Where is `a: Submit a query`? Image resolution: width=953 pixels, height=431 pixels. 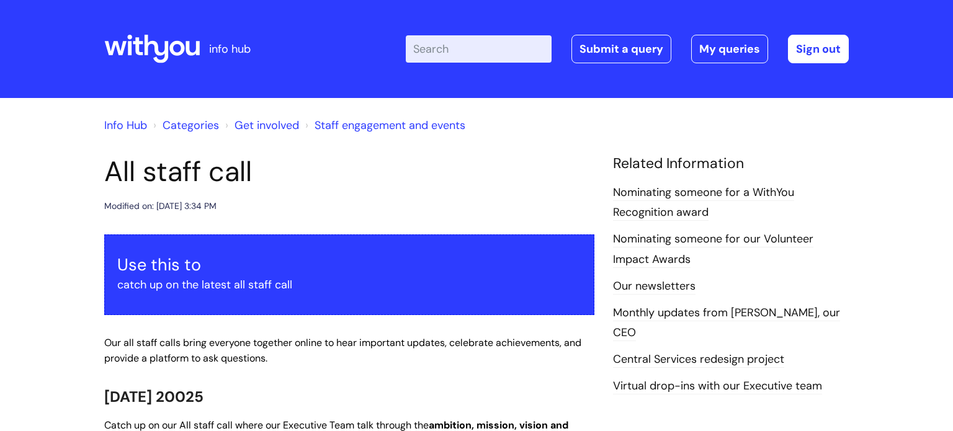 a: Submit a query is located at coordinates (621, 49).